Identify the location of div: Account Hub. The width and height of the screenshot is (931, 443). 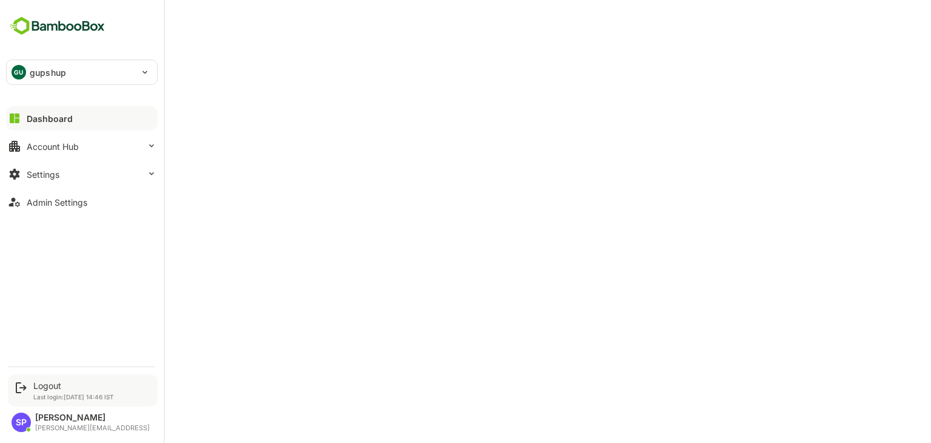
(53, 146).